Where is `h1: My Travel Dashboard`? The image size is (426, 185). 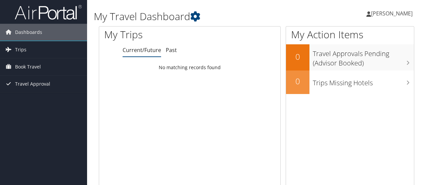
h1: My Travel Dashboard is located at coordinates (202, 16).